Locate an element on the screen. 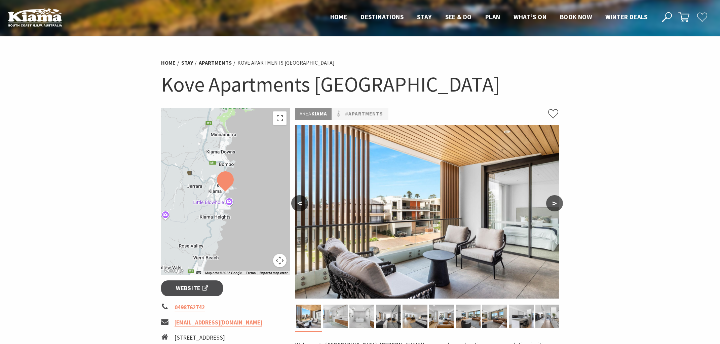  span: Stay is located at coordinates (425, 17).